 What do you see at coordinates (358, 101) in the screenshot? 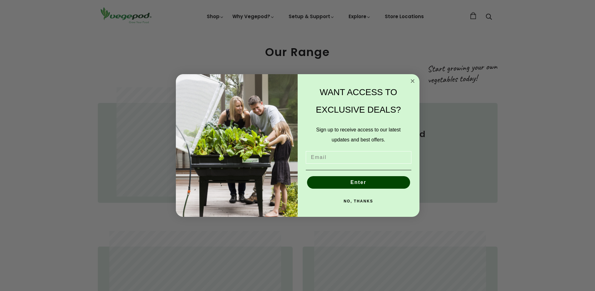
I see `span: WANT ACCESS TO EXCLUSIVE DEALS?` at bounding box center [358, 101].